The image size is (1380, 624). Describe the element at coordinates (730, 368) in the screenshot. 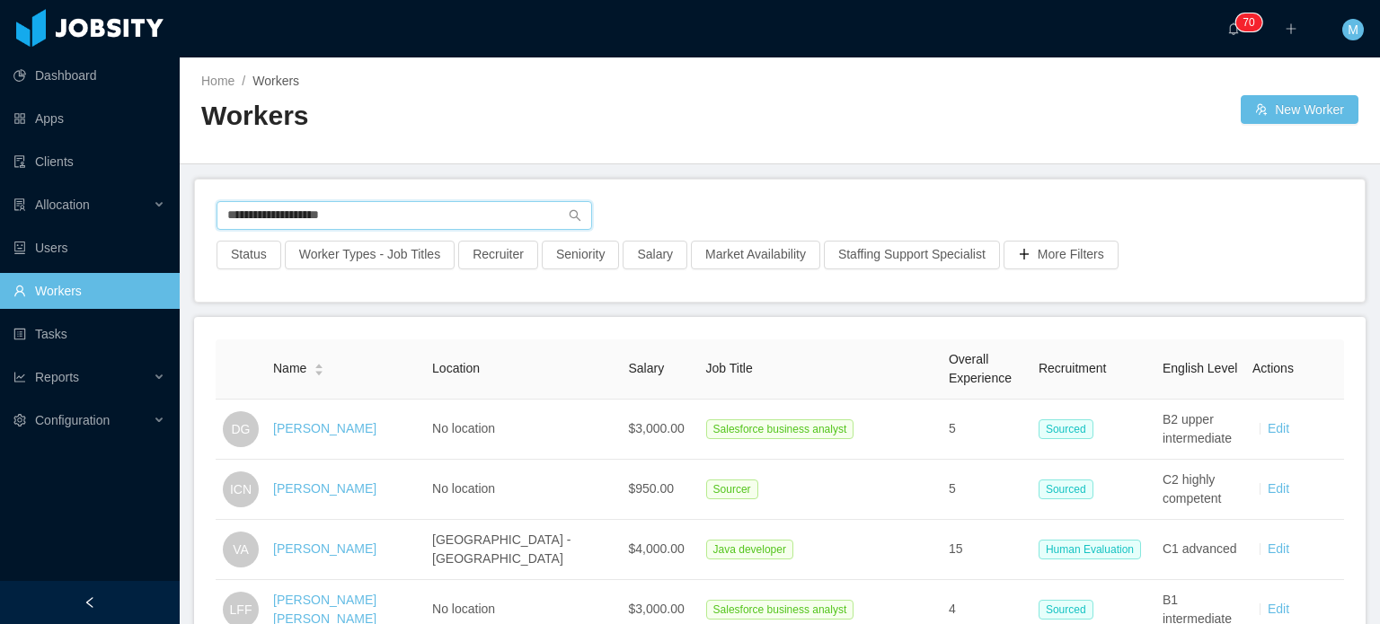

I see `span: Job Title` at that location.